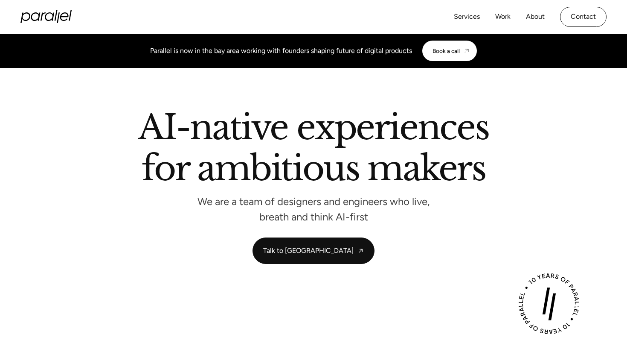 This screenshot has height=355, width=627. Describe the element at coordinates (281, 51) in the screenshot. I see `div: Parallel is now in the bay area working with founders shaping future of digital products` at that location.